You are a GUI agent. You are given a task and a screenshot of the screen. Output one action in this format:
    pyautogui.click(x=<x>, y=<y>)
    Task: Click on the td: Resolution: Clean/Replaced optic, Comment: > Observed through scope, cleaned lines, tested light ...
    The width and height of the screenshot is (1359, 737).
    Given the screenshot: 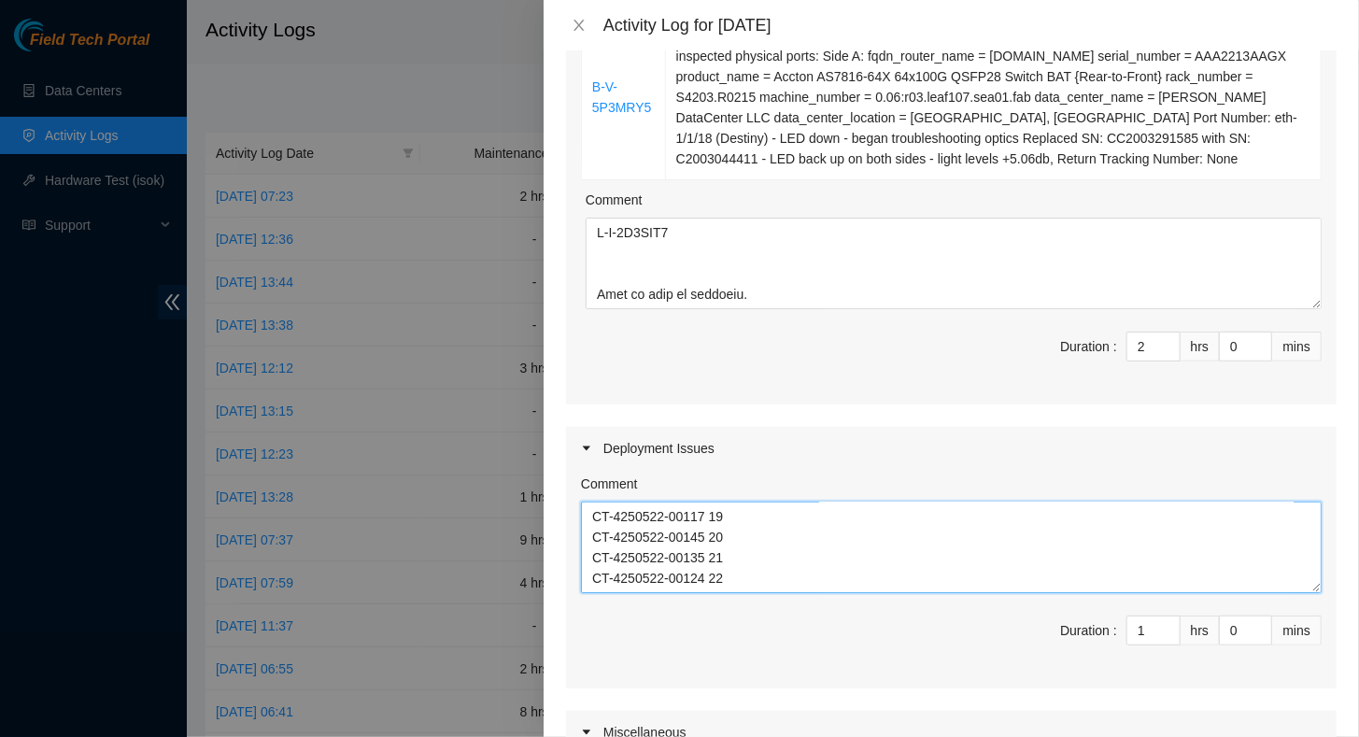 What is the action you would take?
    pyautogui.click(x=994, y=97)
    